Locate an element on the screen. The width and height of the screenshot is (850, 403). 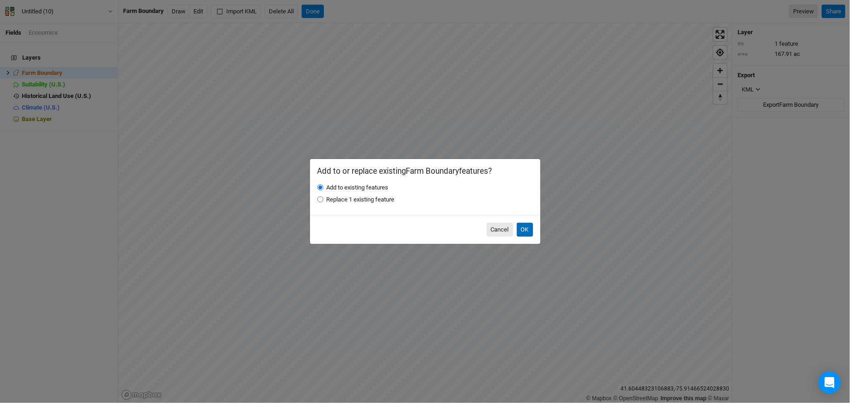
label: Replace 1 existing feature is located at coordinates (360, 200).